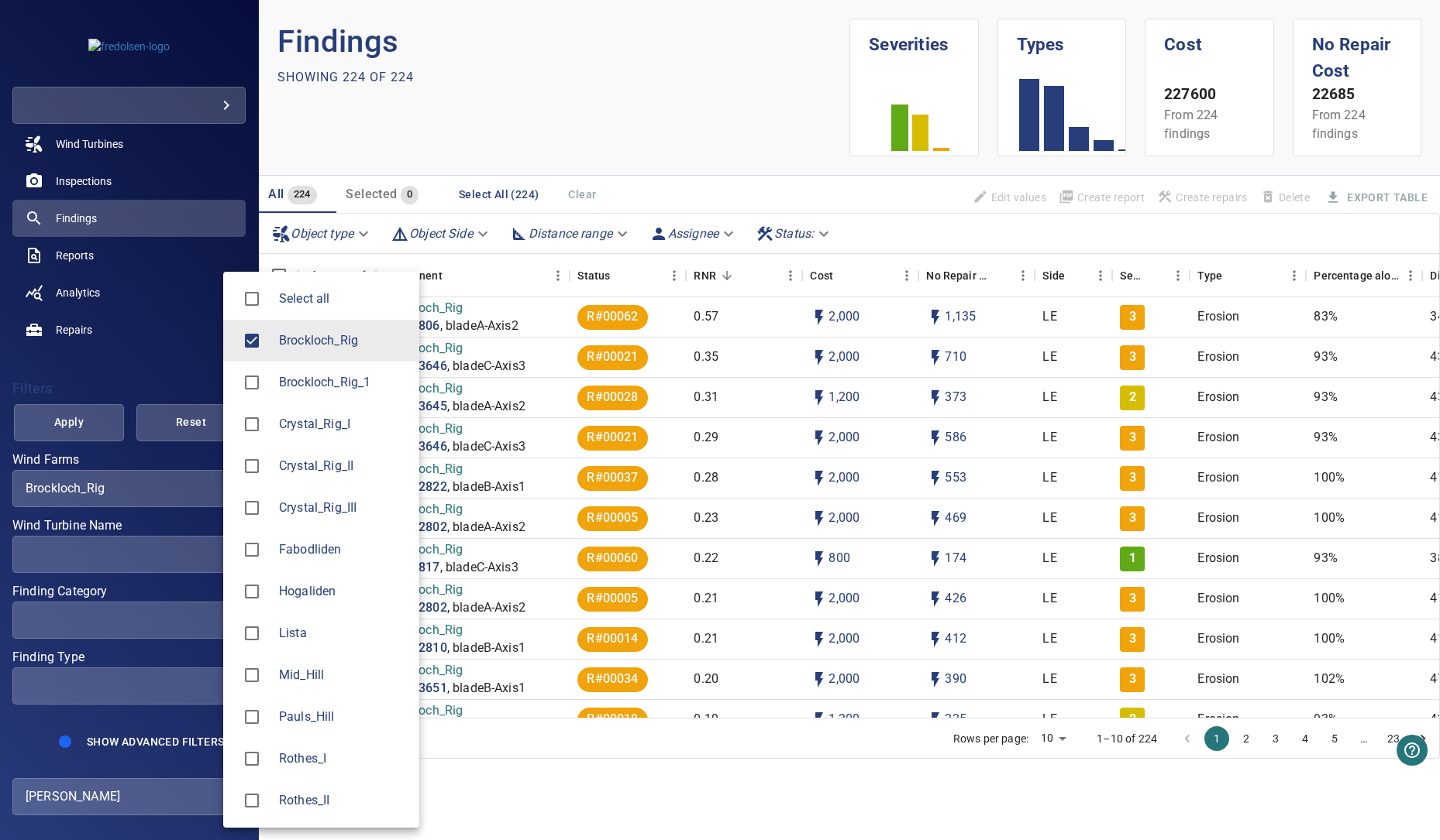 The width and height of the screenshot is (1440, 840). Describe the element at coordinates (342, 718) in the screenshot. I see `div: Wind Farms Pauls_Hill` at that location.